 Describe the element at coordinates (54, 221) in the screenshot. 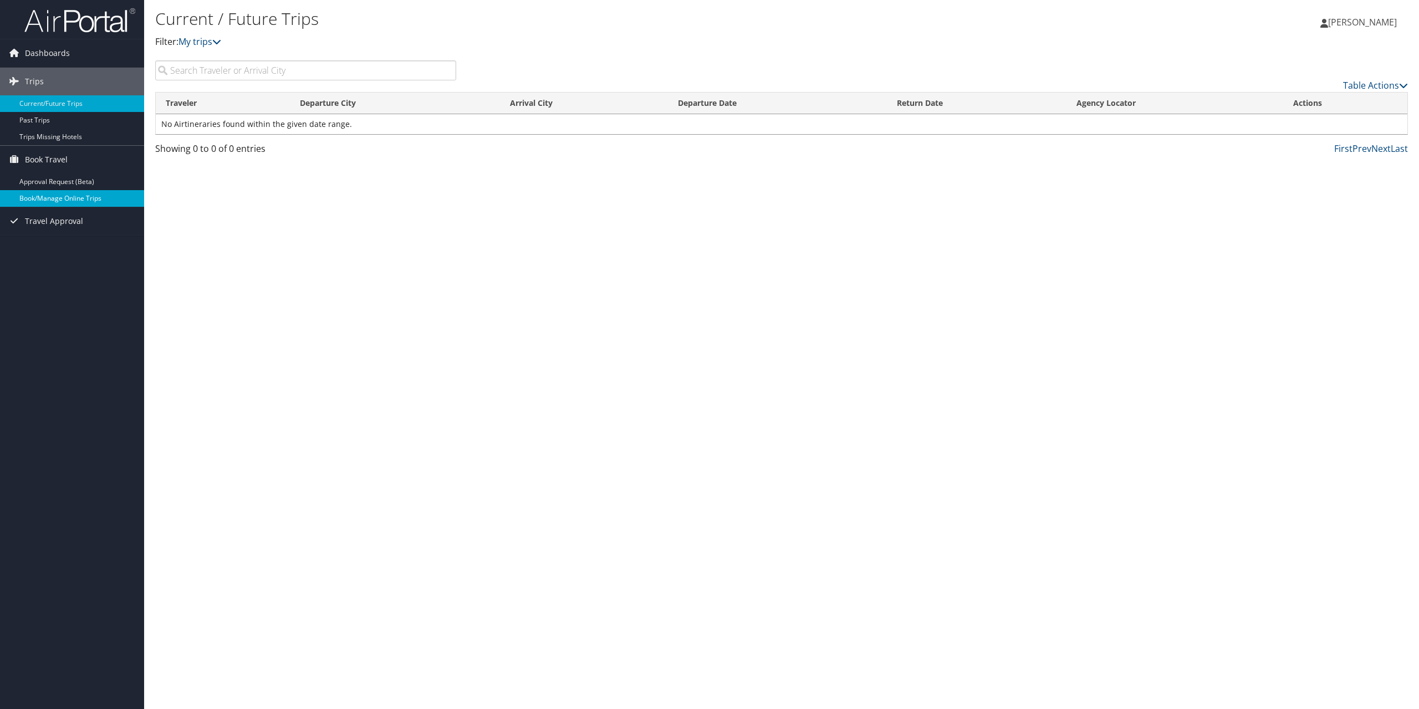

I see `span: Travel Approval` at that location.